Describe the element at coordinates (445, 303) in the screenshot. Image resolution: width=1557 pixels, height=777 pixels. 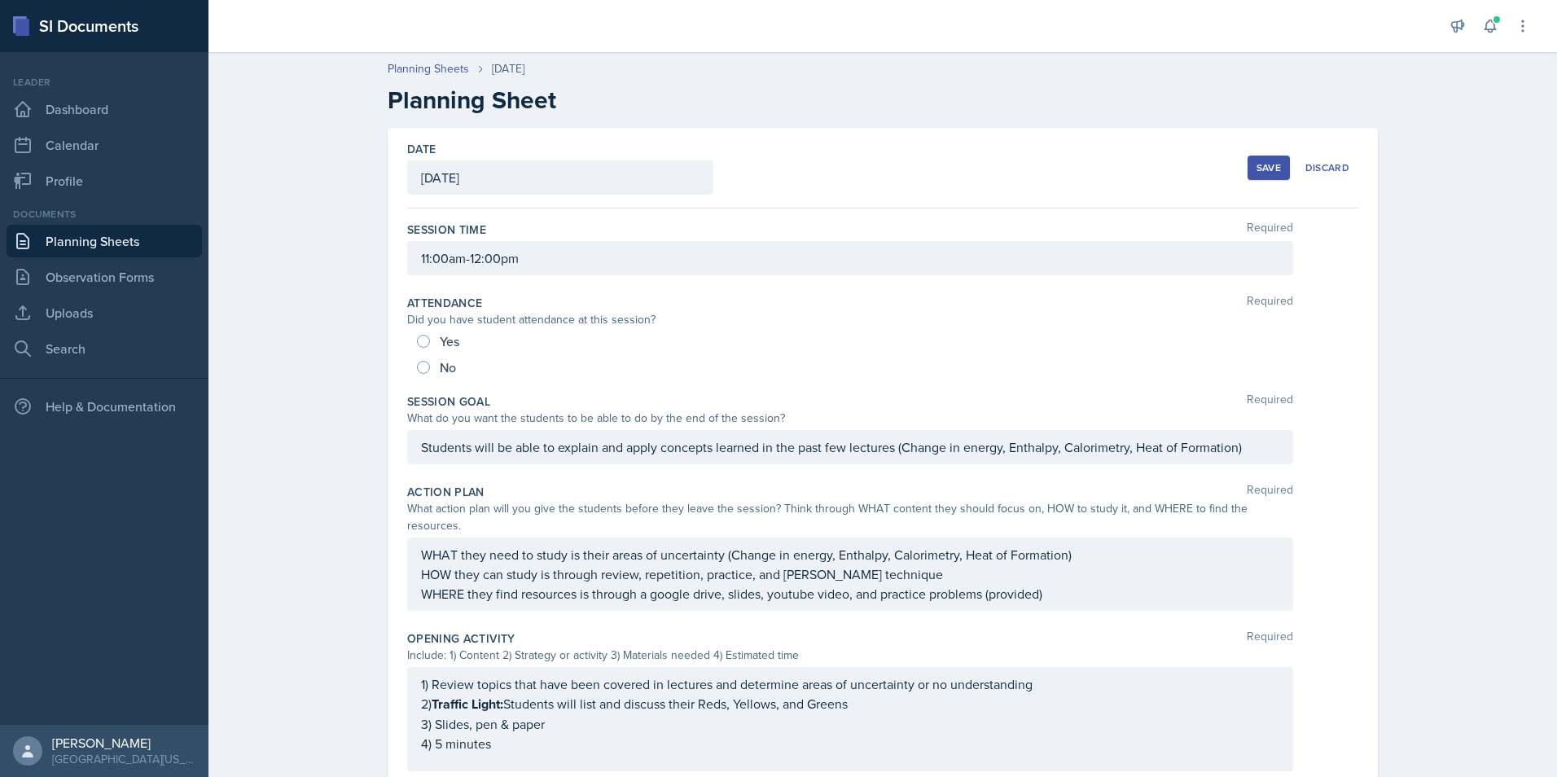
I see `label: Attendance` at that location.